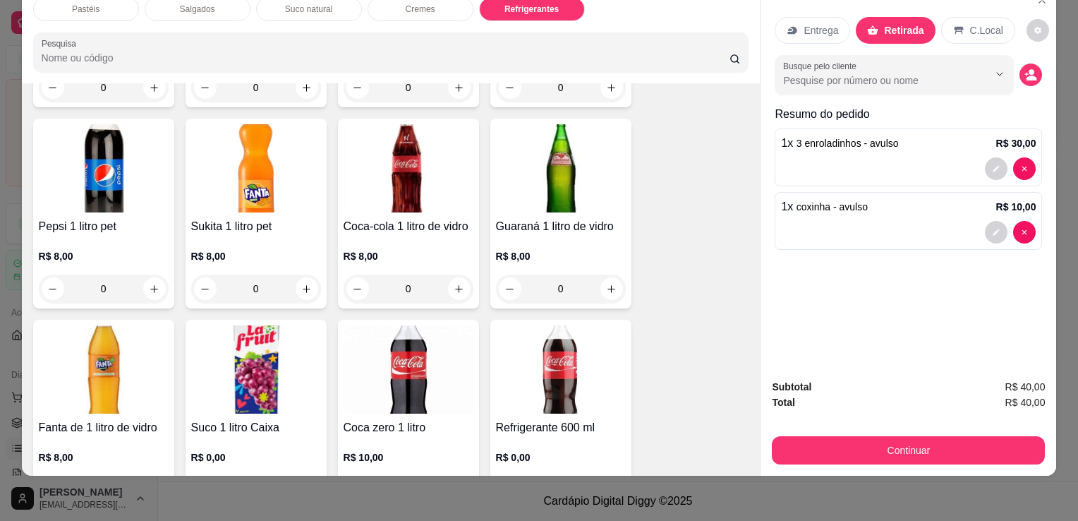 This screenshot has height=521, width=1078. I want to click on input: Pesquisa, so click(385, 58).